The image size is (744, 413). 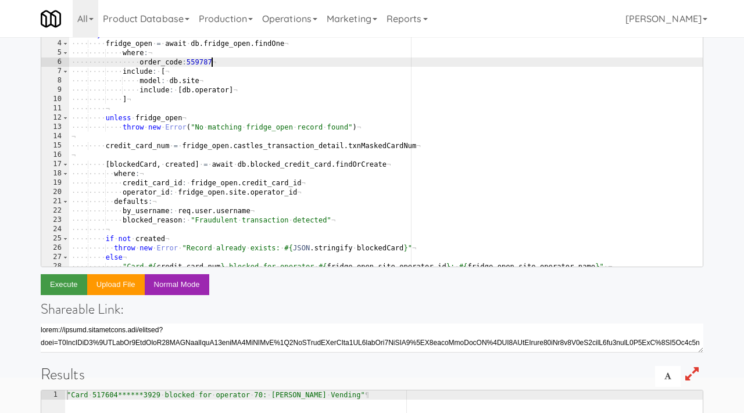 What do you see at coordinates (55, 118) in the screenshot?
I see `div: 12` at bounding box center [55, 118].